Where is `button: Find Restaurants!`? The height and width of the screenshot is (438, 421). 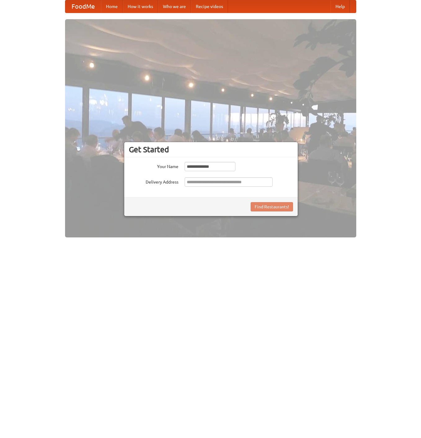
button: Find Restaurants! is located at coordinates (272, 207).